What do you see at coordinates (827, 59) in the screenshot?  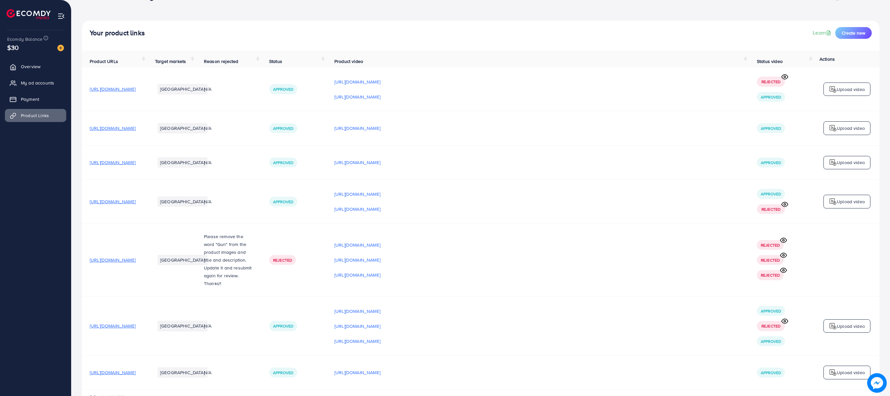 I see `span: Actions` at bounding box center [827, 59].